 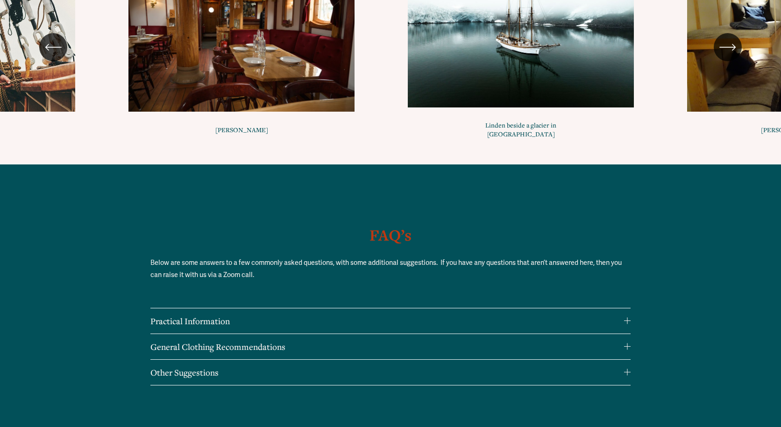 I want to click on p: Below are some answers to a few commonly asked questions, with some additional suggestions. If yo..., so click(x=390, y=269).